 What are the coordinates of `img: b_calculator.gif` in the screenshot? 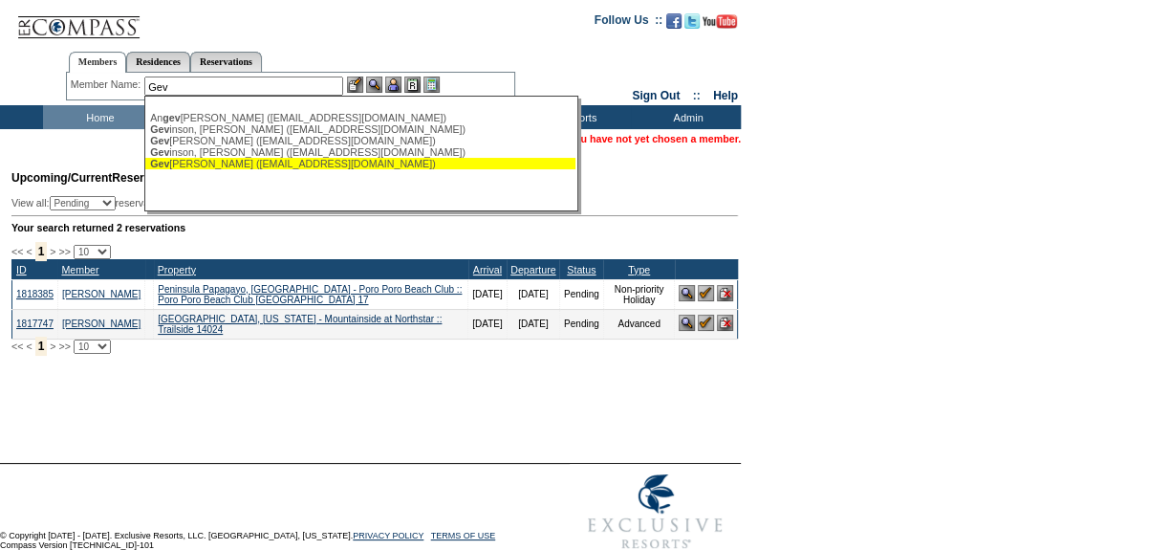 It's located at (431, 84).